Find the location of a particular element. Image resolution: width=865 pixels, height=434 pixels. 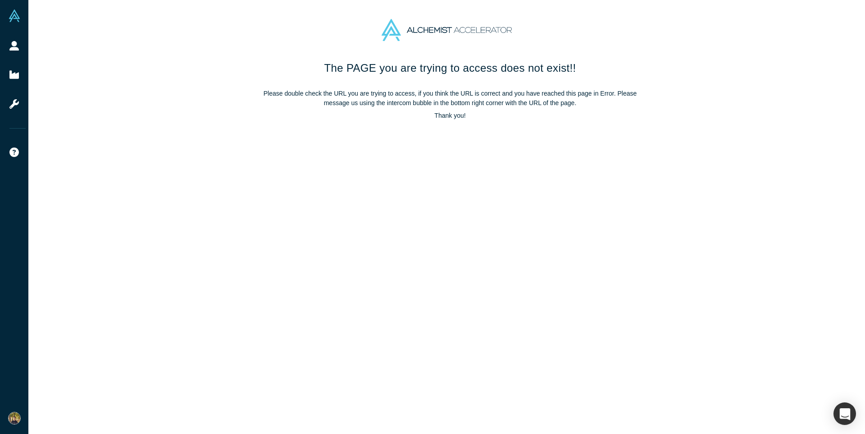

h1: The PAGE you are trying to access does not exist!! is located at coordinates (450, 68).